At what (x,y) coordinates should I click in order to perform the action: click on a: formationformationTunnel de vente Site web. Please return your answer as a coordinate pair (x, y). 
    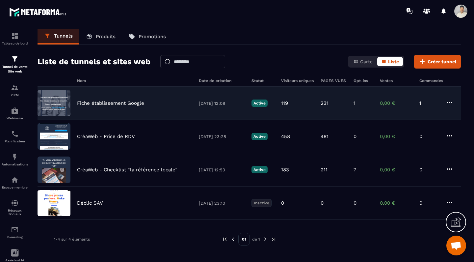
    Looking at the image, I should click on (15, 64).